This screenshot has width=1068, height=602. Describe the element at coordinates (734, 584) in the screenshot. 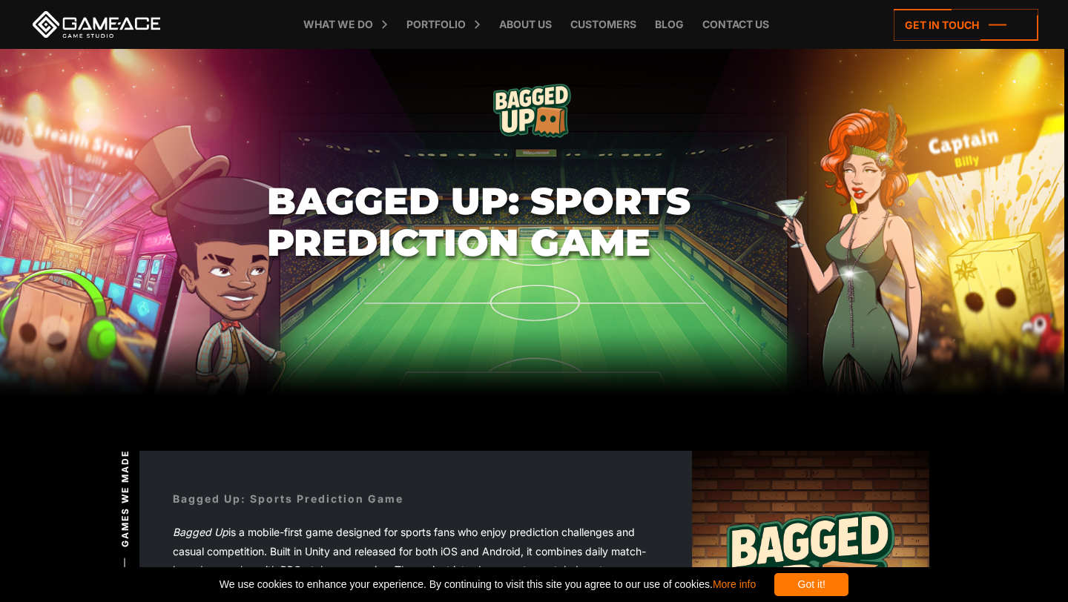

I see `a: More info` at that location.